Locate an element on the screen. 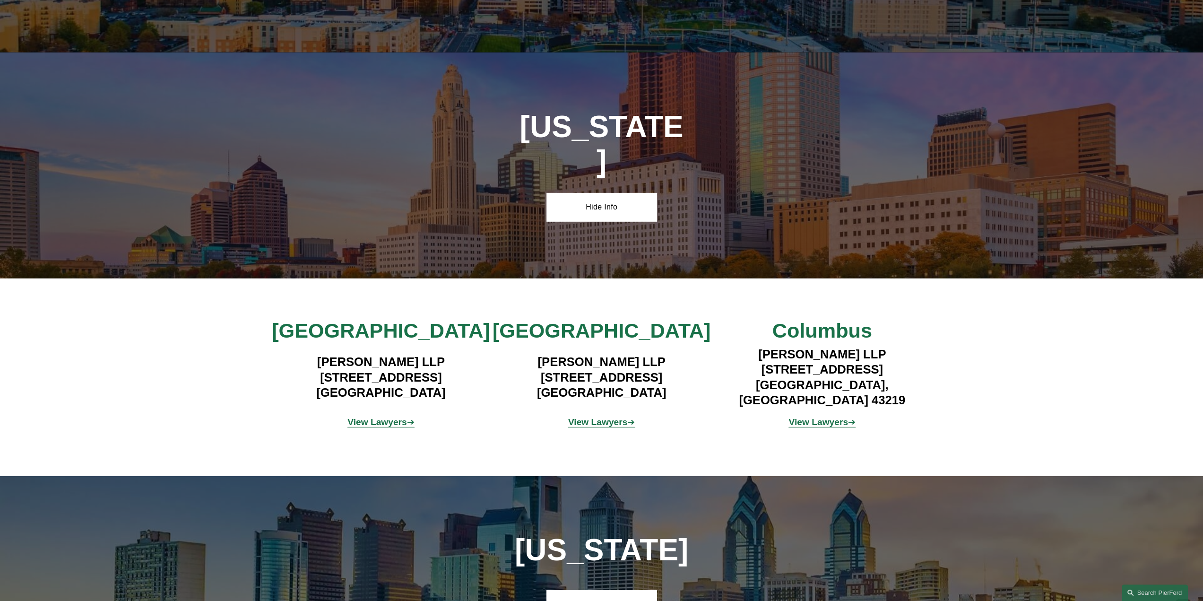  span: Columbus is located at coordinates (822, 330).